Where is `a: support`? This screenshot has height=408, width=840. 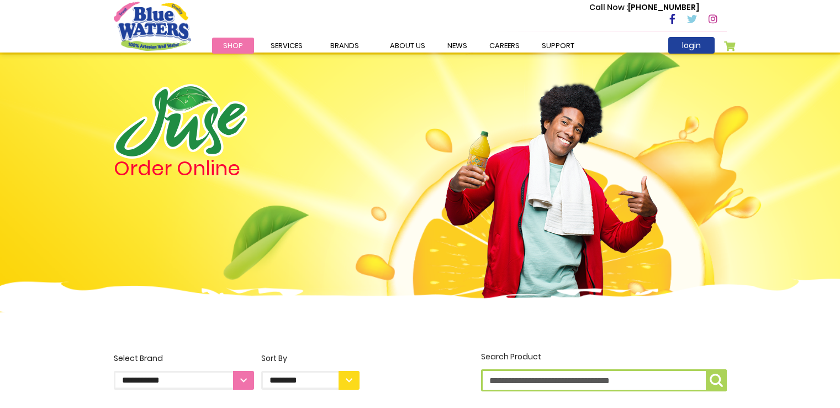
a: support is located at coordinates (558, 45).